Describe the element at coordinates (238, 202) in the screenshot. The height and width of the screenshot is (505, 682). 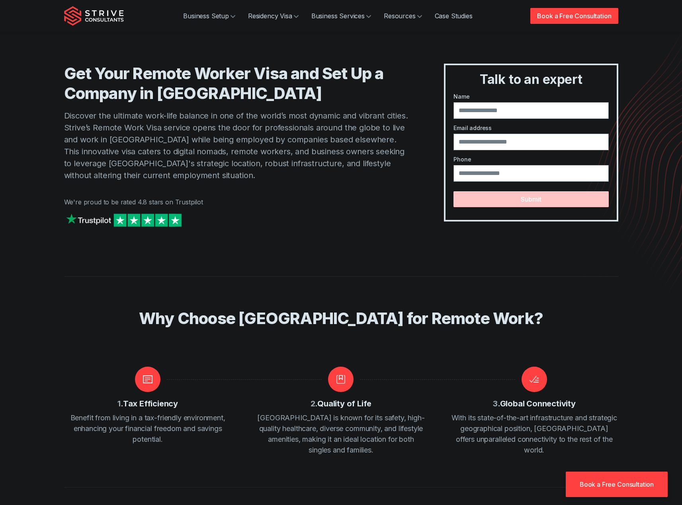
I see `p: We're proud to be rated 4.8 stars on Trustpilot` at that location.